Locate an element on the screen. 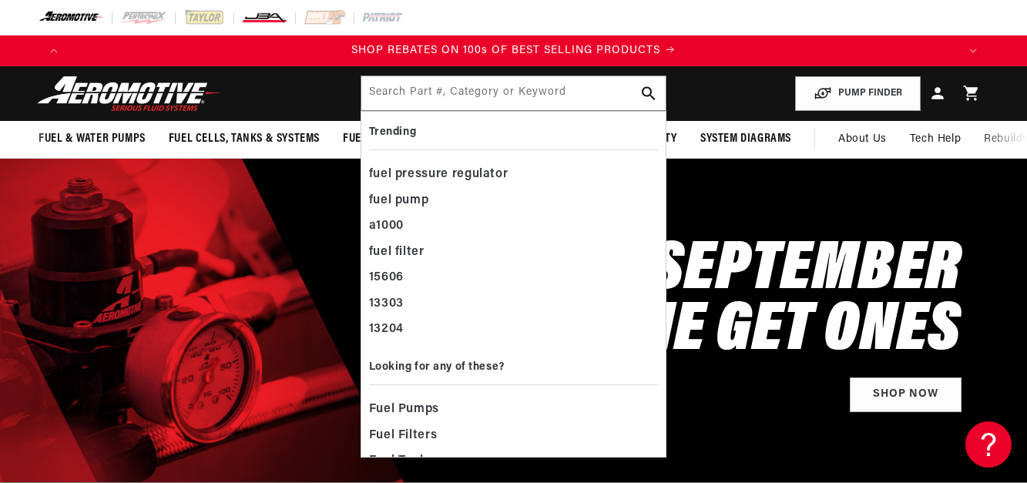  span: Fuel Tanks is located at coordinates (401, 461).